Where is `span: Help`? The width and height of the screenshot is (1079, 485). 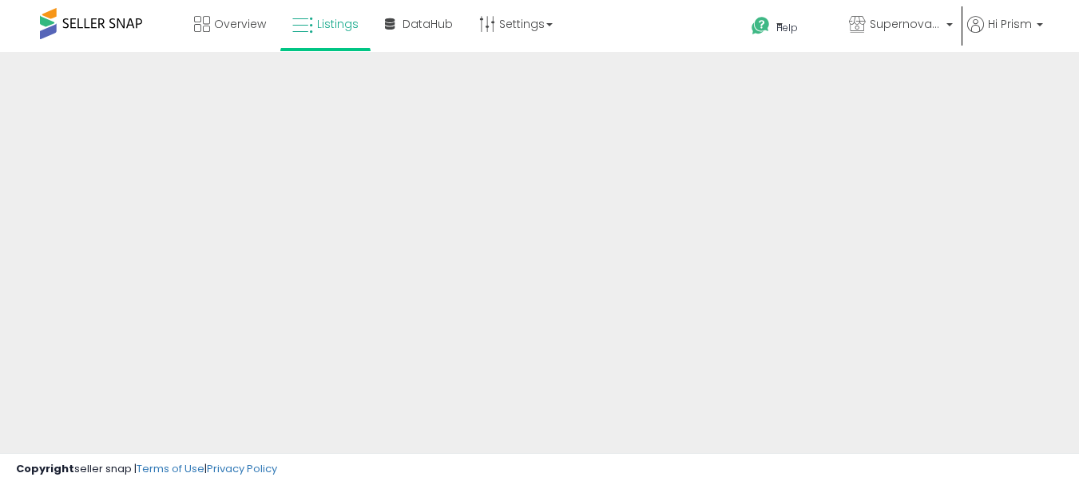 span: Help is located at coordinates (787, 27).